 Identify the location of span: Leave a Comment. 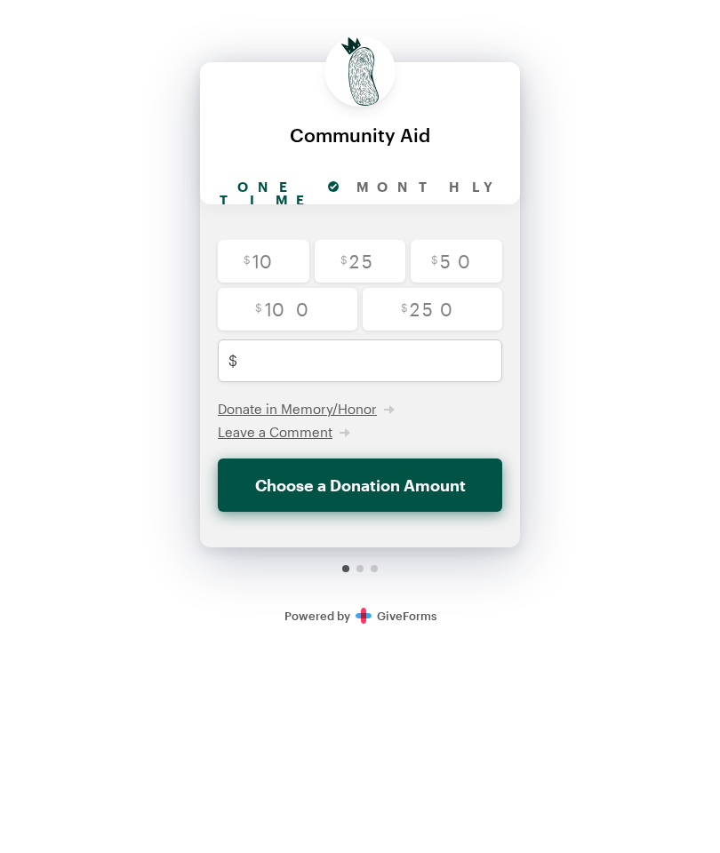
(275, 432).